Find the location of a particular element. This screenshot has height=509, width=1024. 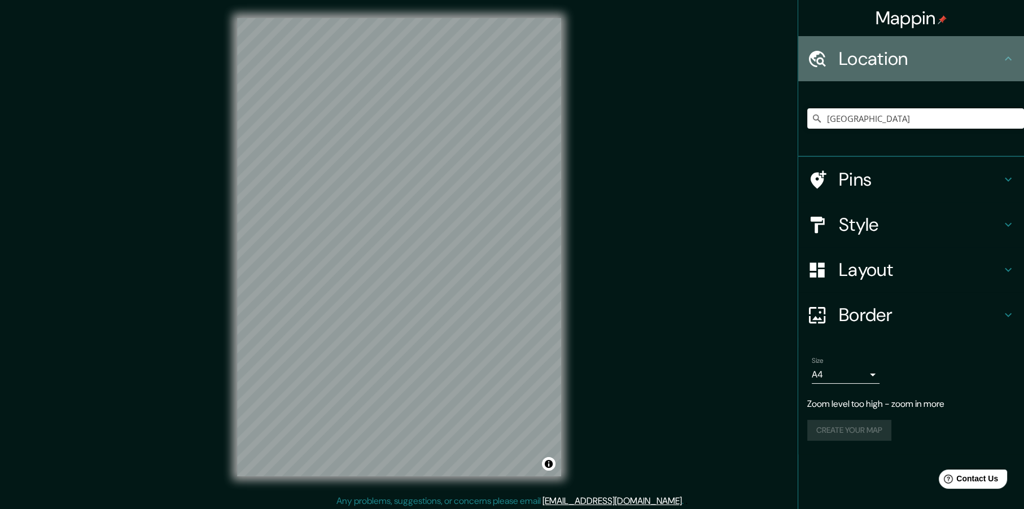

h4: Location is located at coordinates (920, 59).